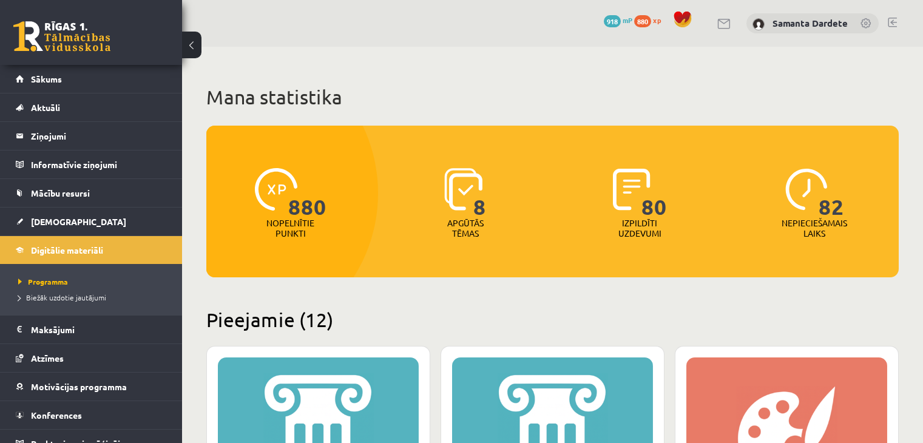 This screenshot has width=923, height=443. I want to click on span: Atzīmes, so click(47, 358).